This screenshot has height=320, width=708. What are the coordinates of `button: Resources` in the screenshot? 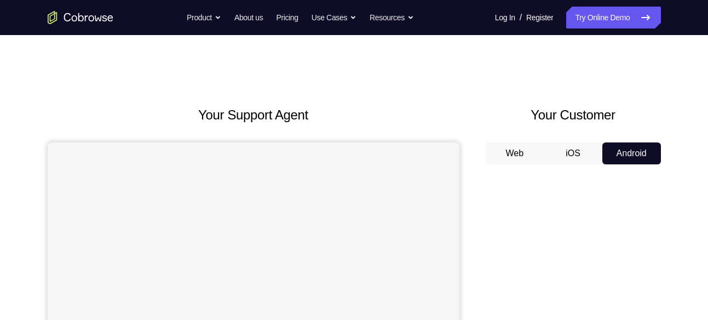 It's located at (391, 18).